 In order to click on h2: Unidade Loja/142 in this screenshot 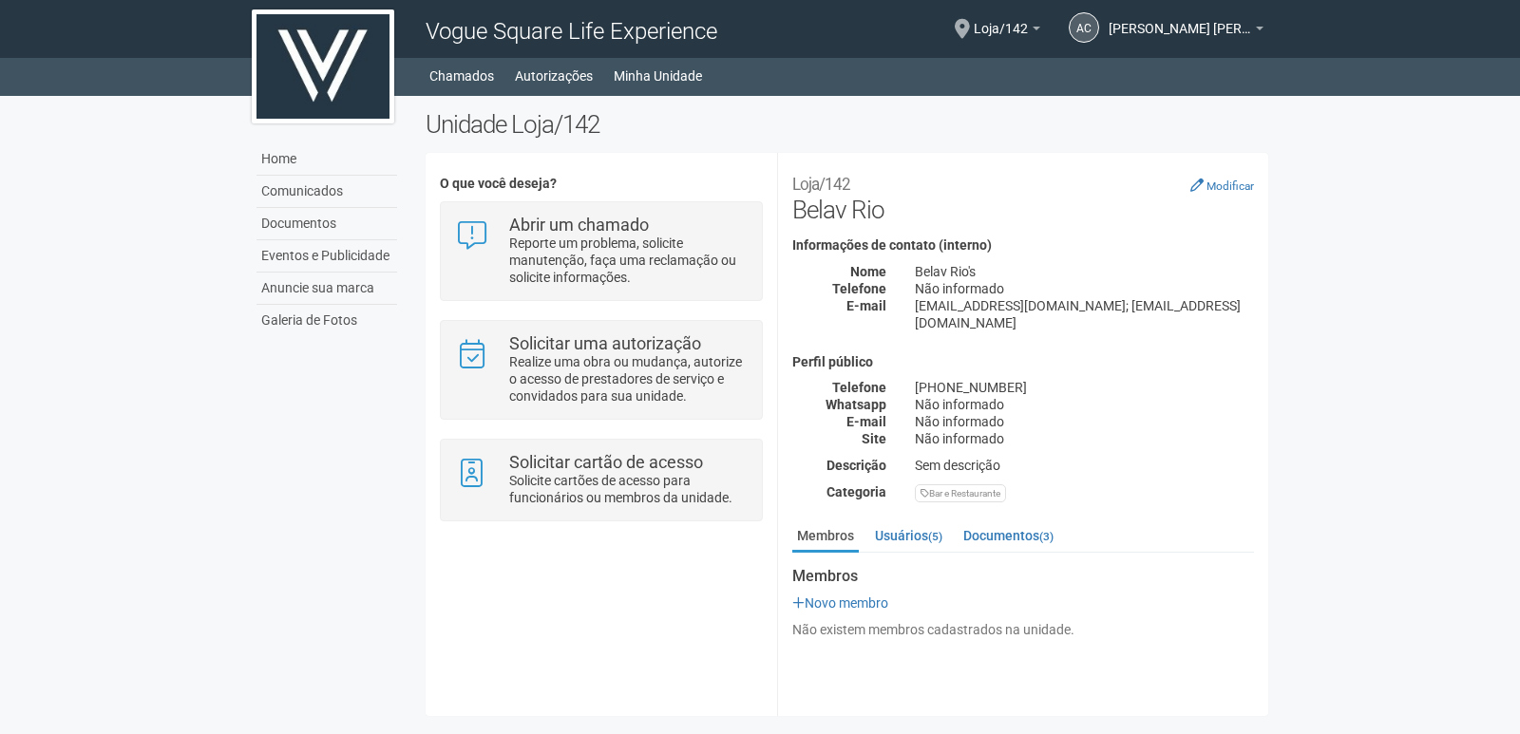, I will do `click(846, 124)`.